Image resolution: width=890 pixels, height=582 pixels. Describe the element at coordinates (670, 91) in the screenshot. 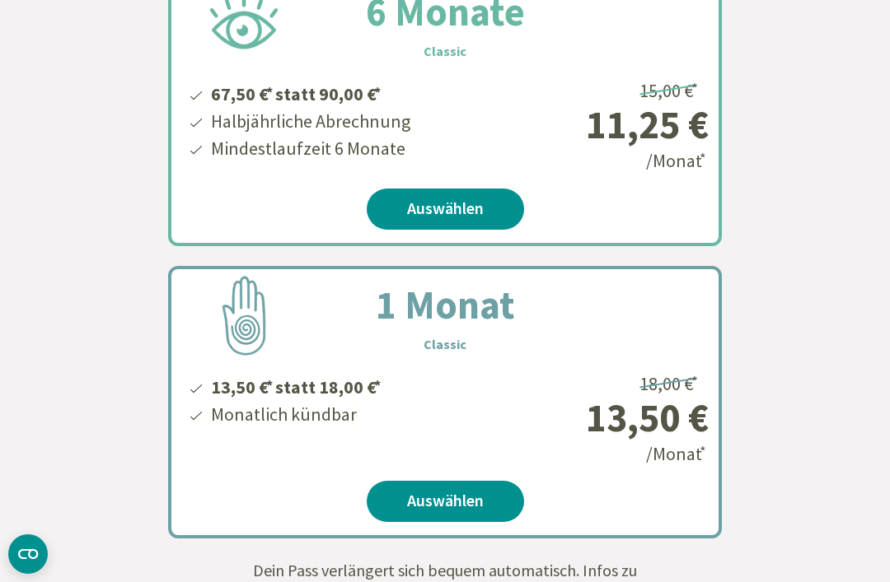

I see `span: 15,00 €` at that location.